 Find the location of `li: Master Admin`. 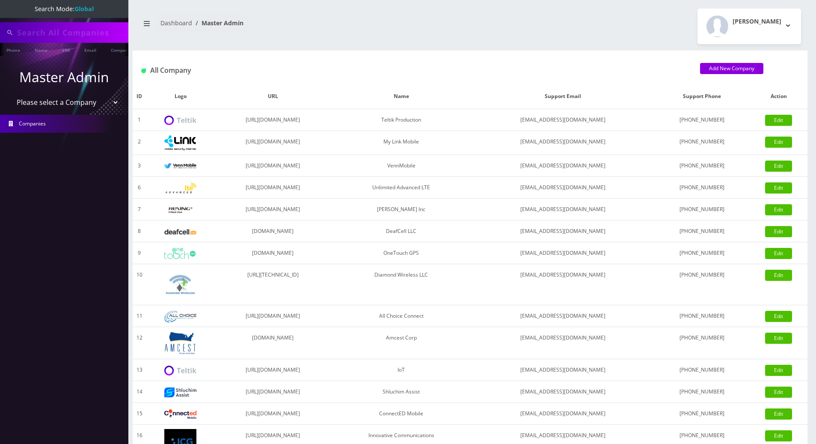

li: Master Admin is located at coordinates (218, 23).